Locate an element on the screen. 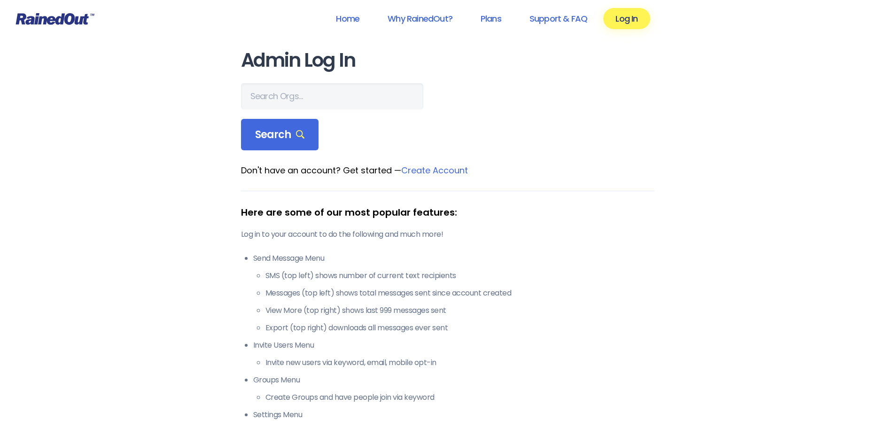 This screenshot has width=895, height=428. input: Search Orgs… is located at coordinates (332, 96).